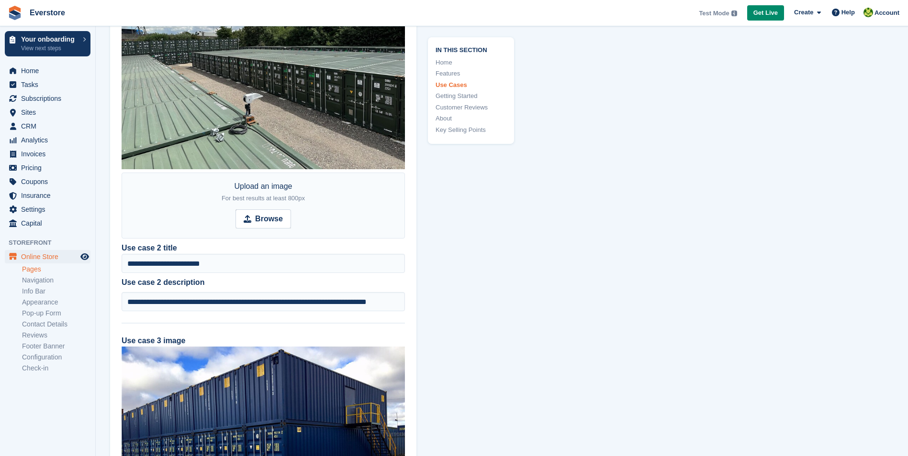  Describe the element at coordinates (50, 112) in the screenshot. I see `span: Sites` at that location.